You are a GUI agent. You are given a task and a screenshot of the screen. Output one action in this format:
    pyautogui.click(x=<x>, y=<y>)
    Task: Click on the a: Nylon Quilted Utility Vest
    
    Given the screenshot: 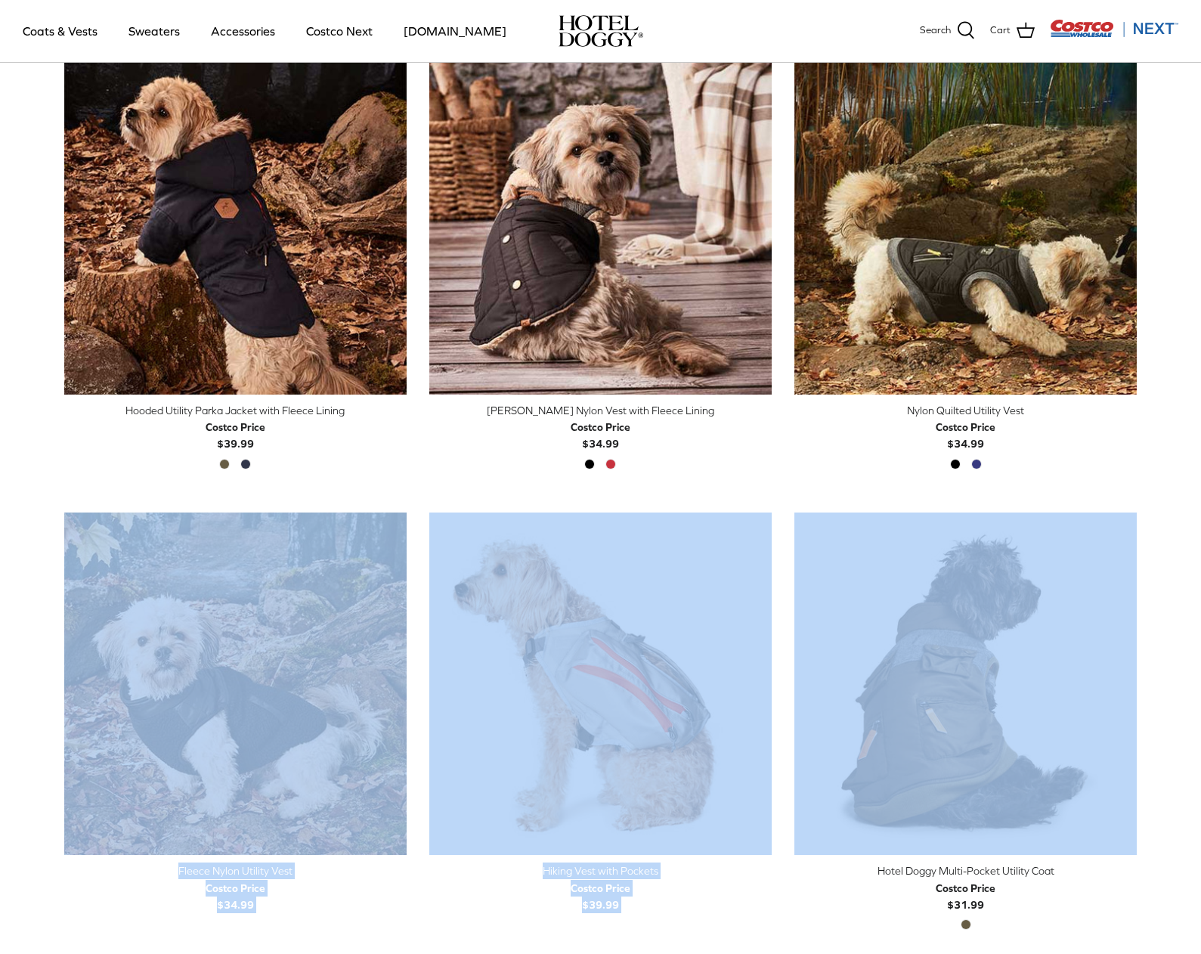 What is the action you would take?
    pyautogui.click(x=965, y=222)
    